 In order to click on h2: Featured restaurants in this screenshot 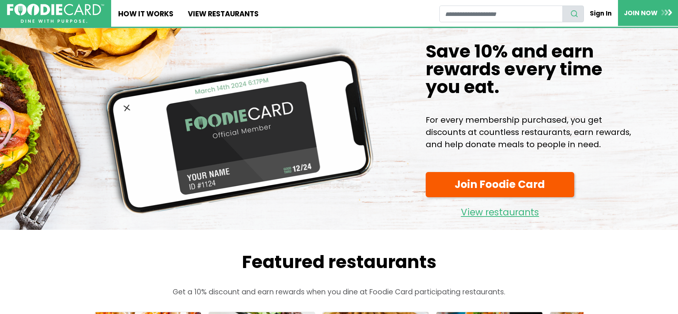, I will do `click(339, 262)`.